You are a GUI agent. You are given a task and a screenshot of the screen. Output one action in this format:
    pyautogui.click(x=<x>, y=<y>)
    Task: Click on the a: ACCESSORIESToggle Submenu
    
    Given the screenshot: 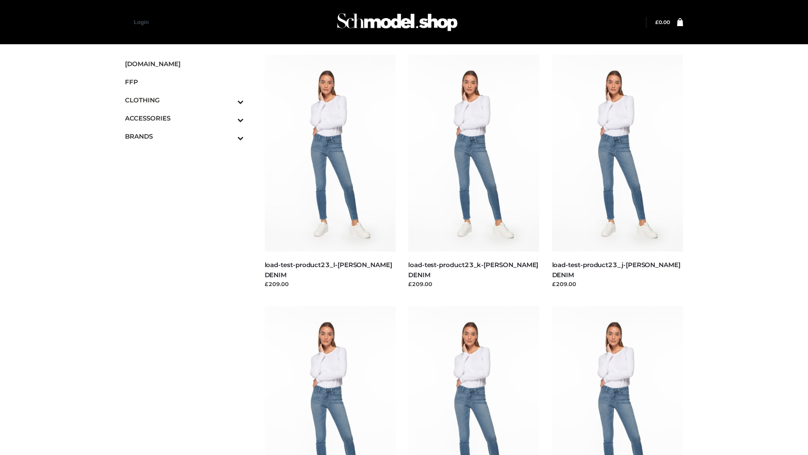 What is the action you would take?
    pyautogui.click(x=184, y=118)
    